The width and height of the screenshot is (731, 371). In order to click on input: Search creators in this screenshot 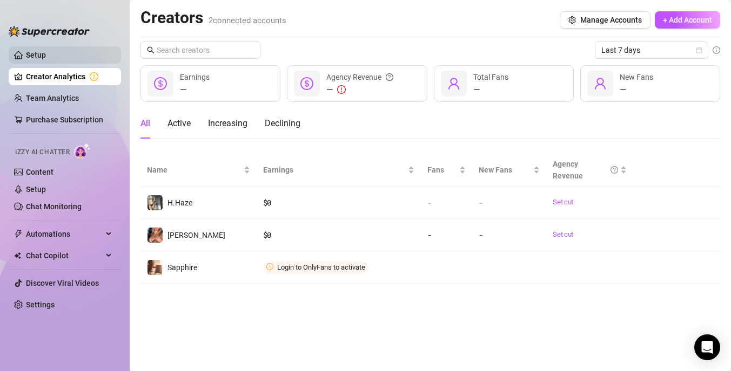, I will do `click(201, 50)`.